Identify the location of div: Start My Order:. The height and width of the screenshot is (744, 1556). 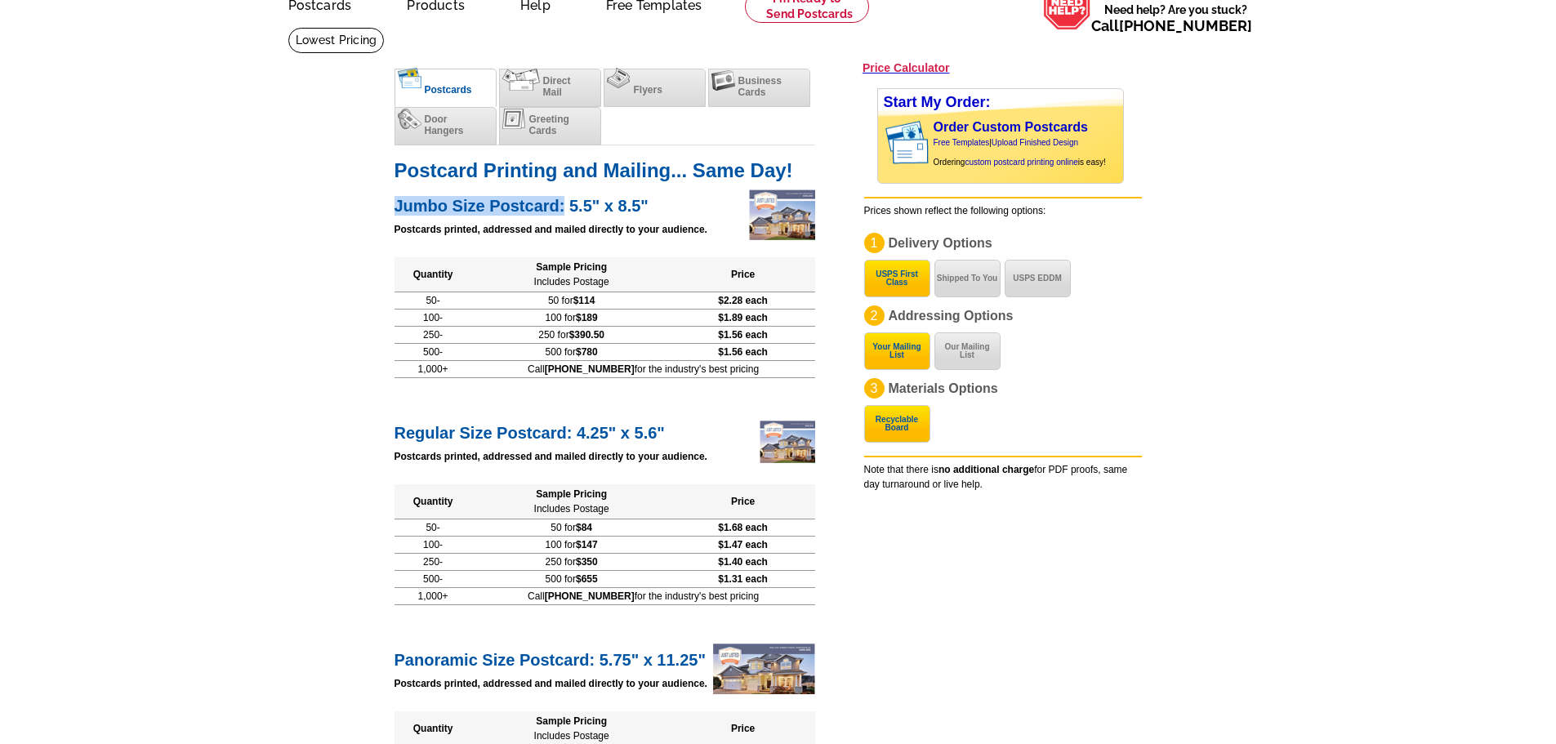
(1000, 102).